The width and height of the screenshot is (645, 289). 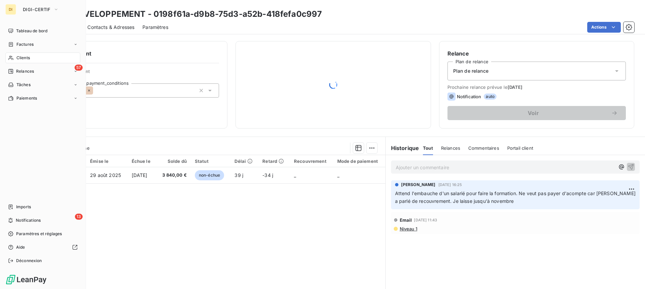 What do you see at coordinates (211, 161) in the screenshot?
I see `div: Statut` at bounding box center [211, 161].